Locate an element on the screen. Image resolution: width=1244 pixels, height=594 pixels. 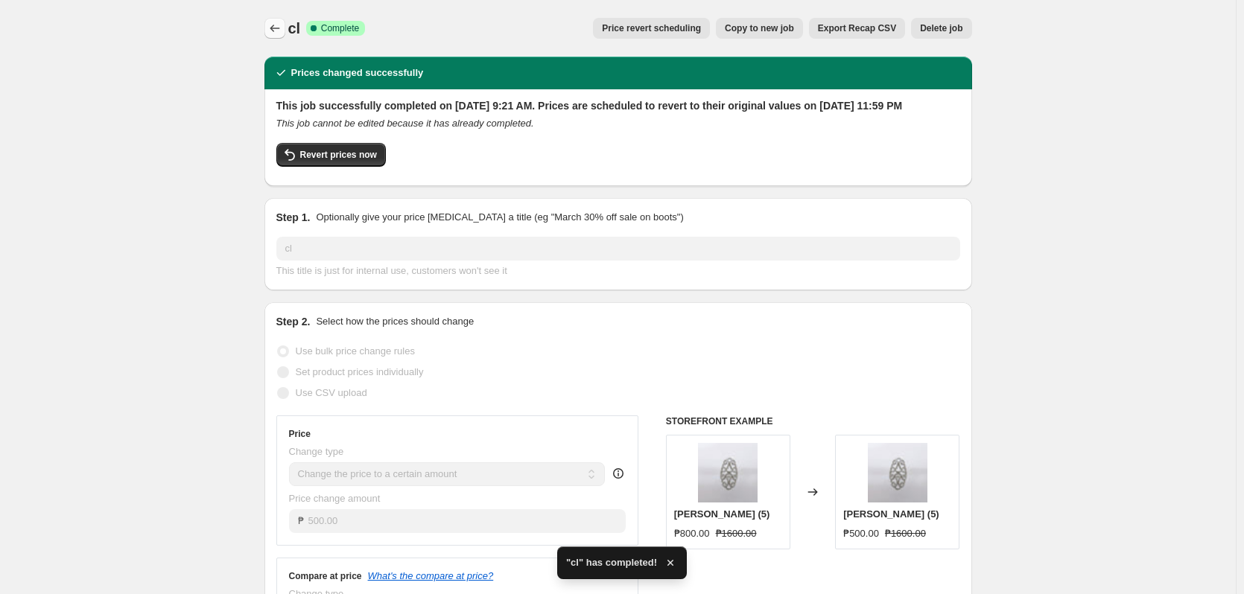
h2: Step 2. is located at coordinates (293, 322).